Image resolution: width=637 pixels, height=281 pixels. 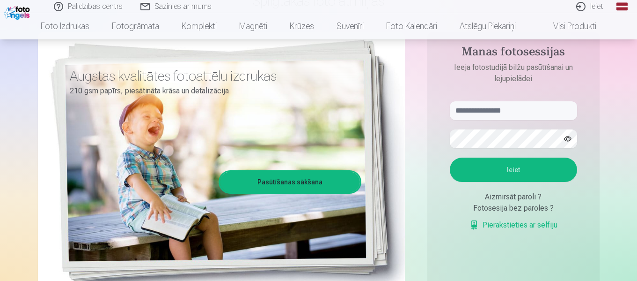 What do you see at coordinates (212, 76) in the screenshot?
I see `h3: Augstas kvalitātes fotoattēlu izdrukas` at bounding box center [212, 76].